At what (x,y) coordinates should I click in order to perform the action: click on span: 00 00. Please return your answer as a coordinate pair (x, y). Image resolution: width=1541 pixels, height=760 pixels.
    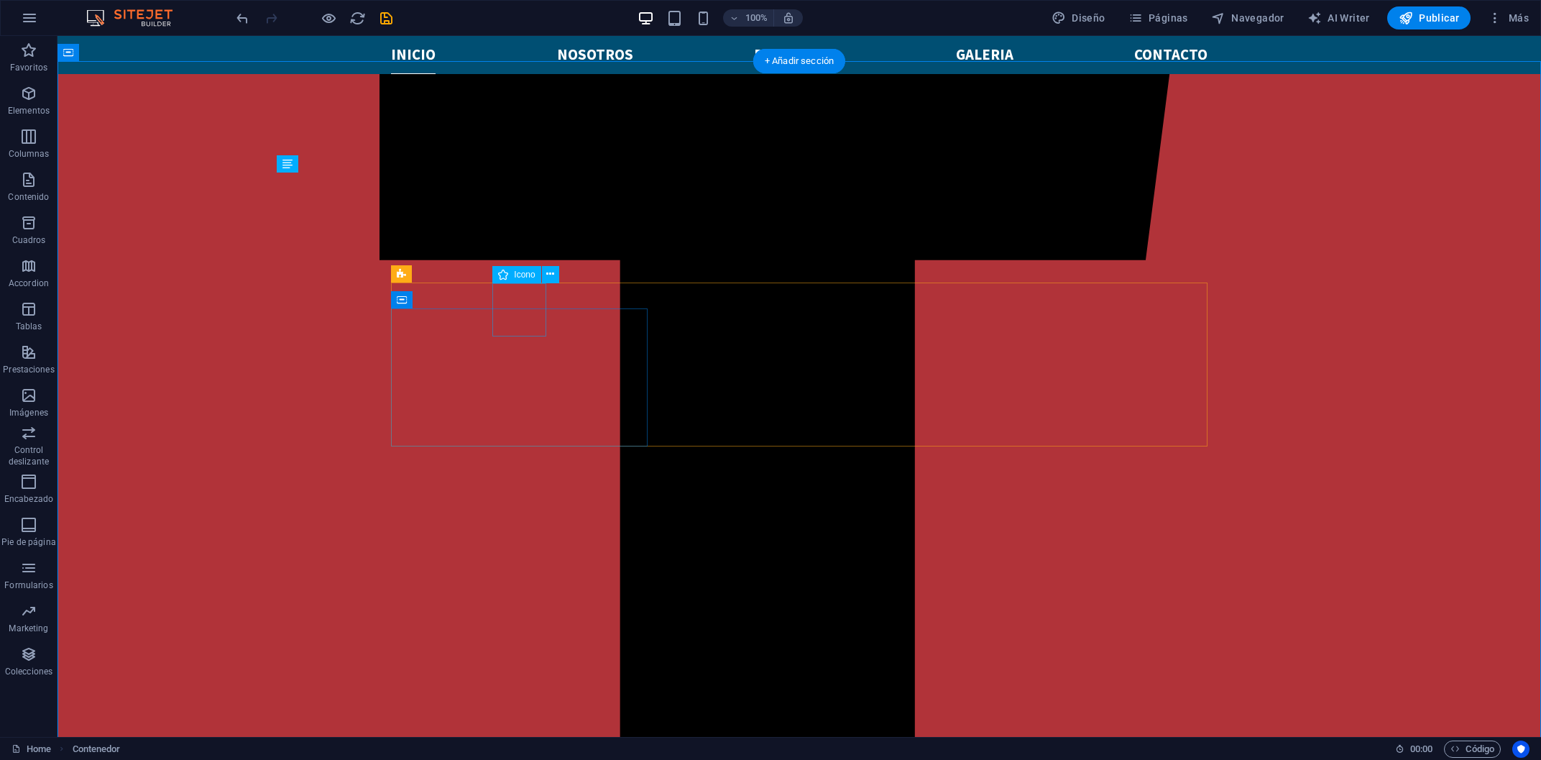
    Looking at the image, I should click on (1421, 749).